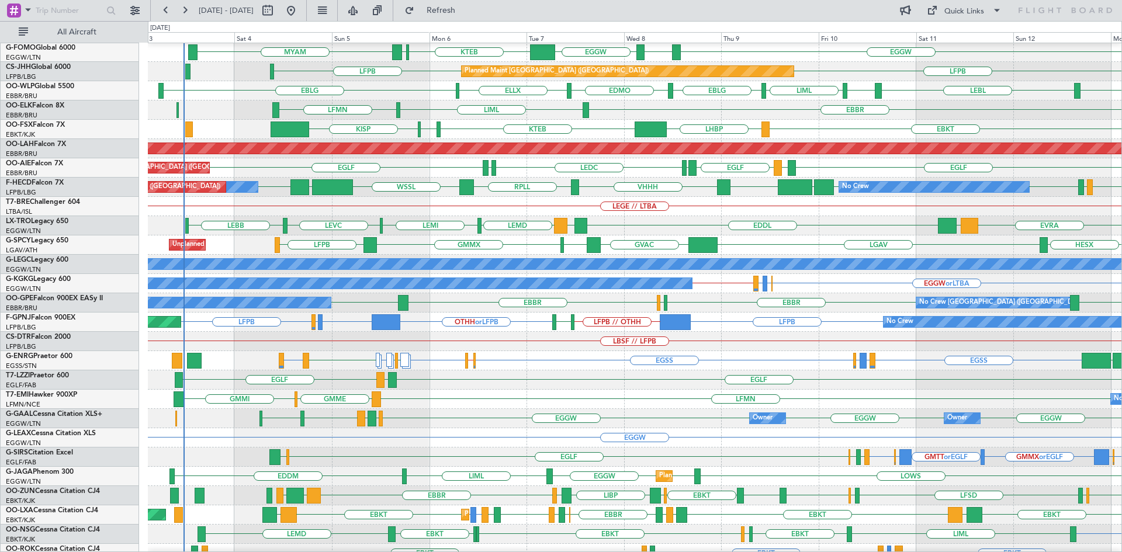 The width and height of the screenshot is (1122, 552). What do you see at coordinates (18, 260) in the screenshot?
I see `span: G-LEGC` at bounding box center [18, 260].